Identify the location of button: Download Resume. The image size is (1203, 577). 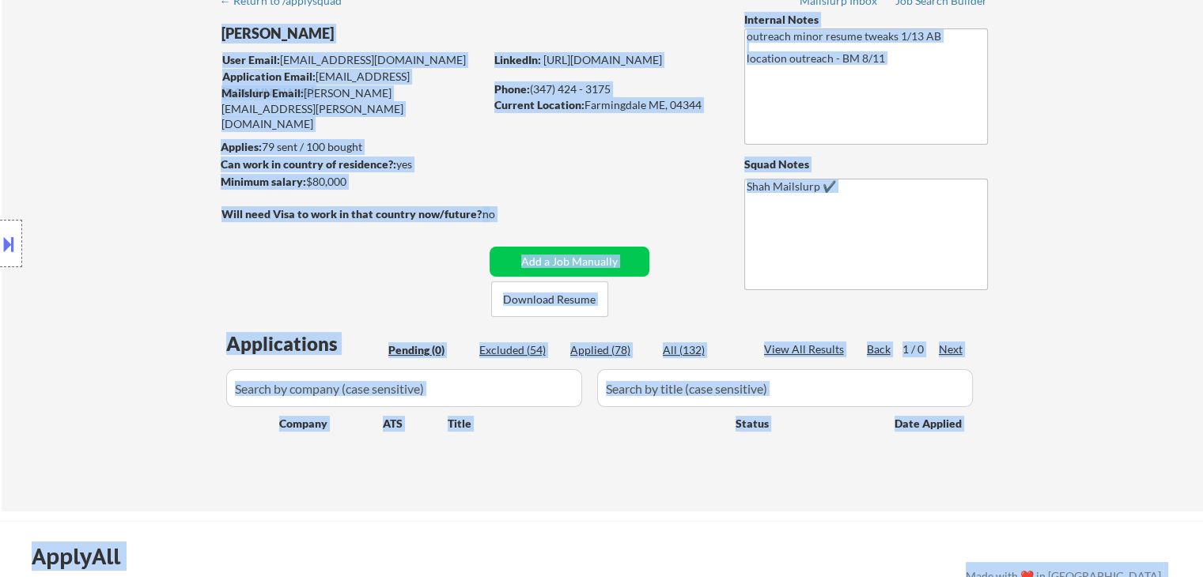
(550, 299).